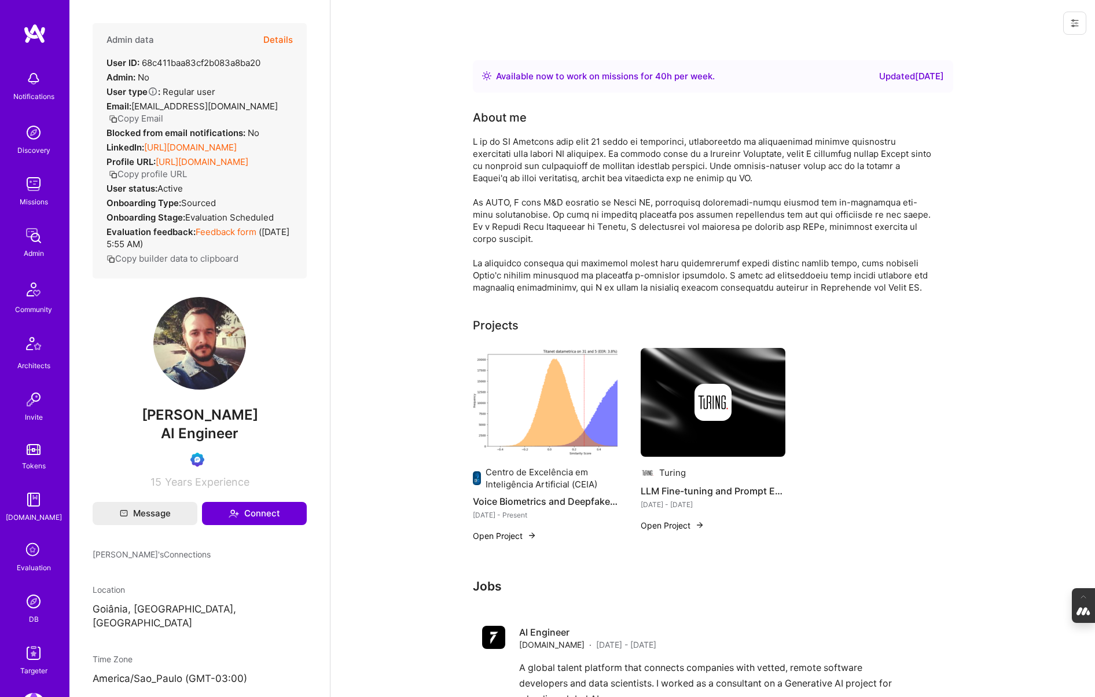 This screenshot has height=697, width=1095. I want to click on a: Feedback form, so click(226, 232).